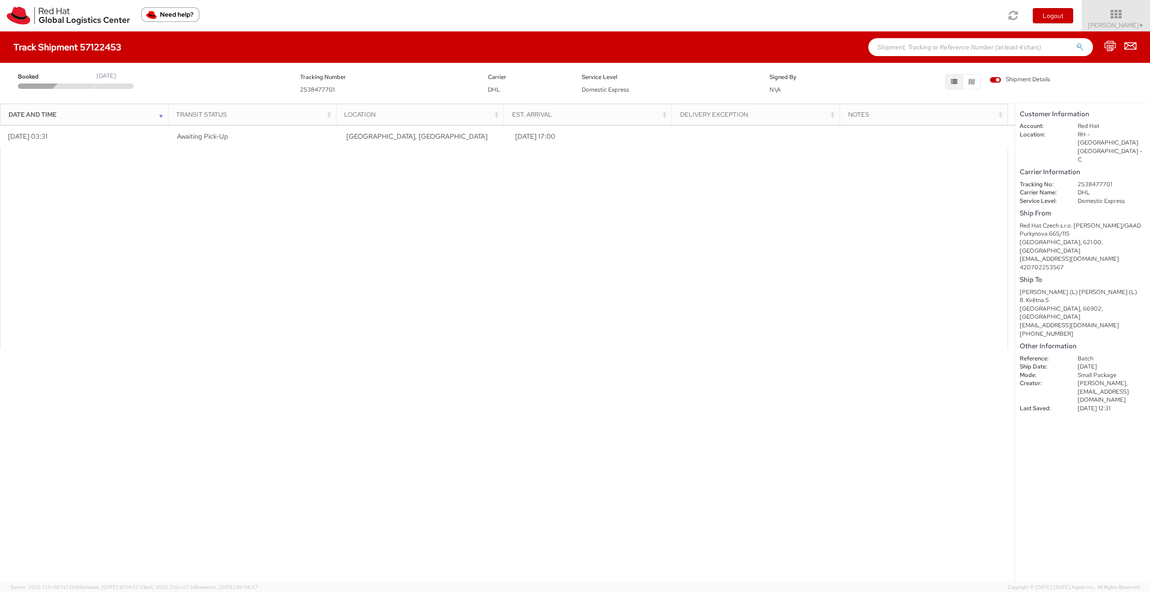 Image resolution: width=1150 pixels, height=592 pixels. Describe the element at coordinates (809, 77) in the screenshot. I see `h5: Signed By` at that location.